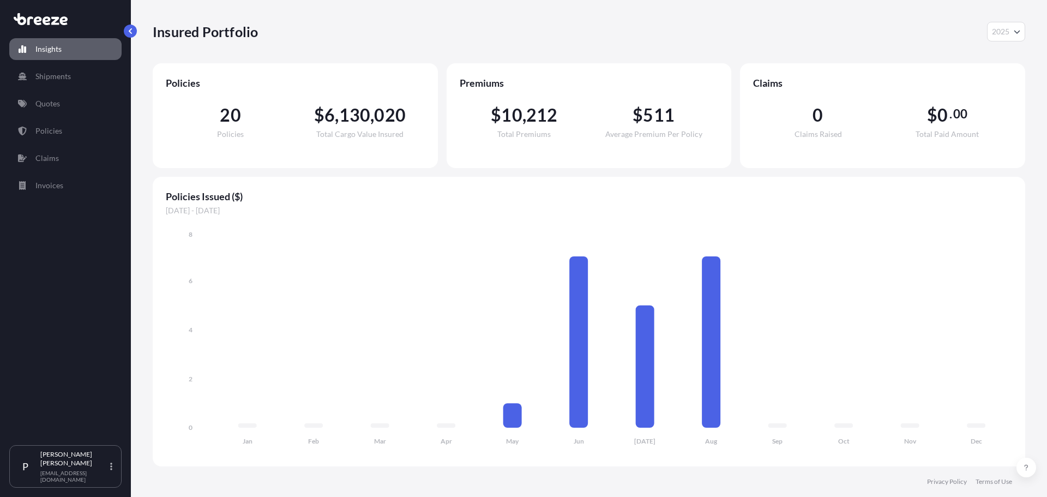 Image resolution: width=1047 pixels, height=497 pixels. Describe the element at coordinates (390, 115) in the screenshot. I see `span: 020` at that location.